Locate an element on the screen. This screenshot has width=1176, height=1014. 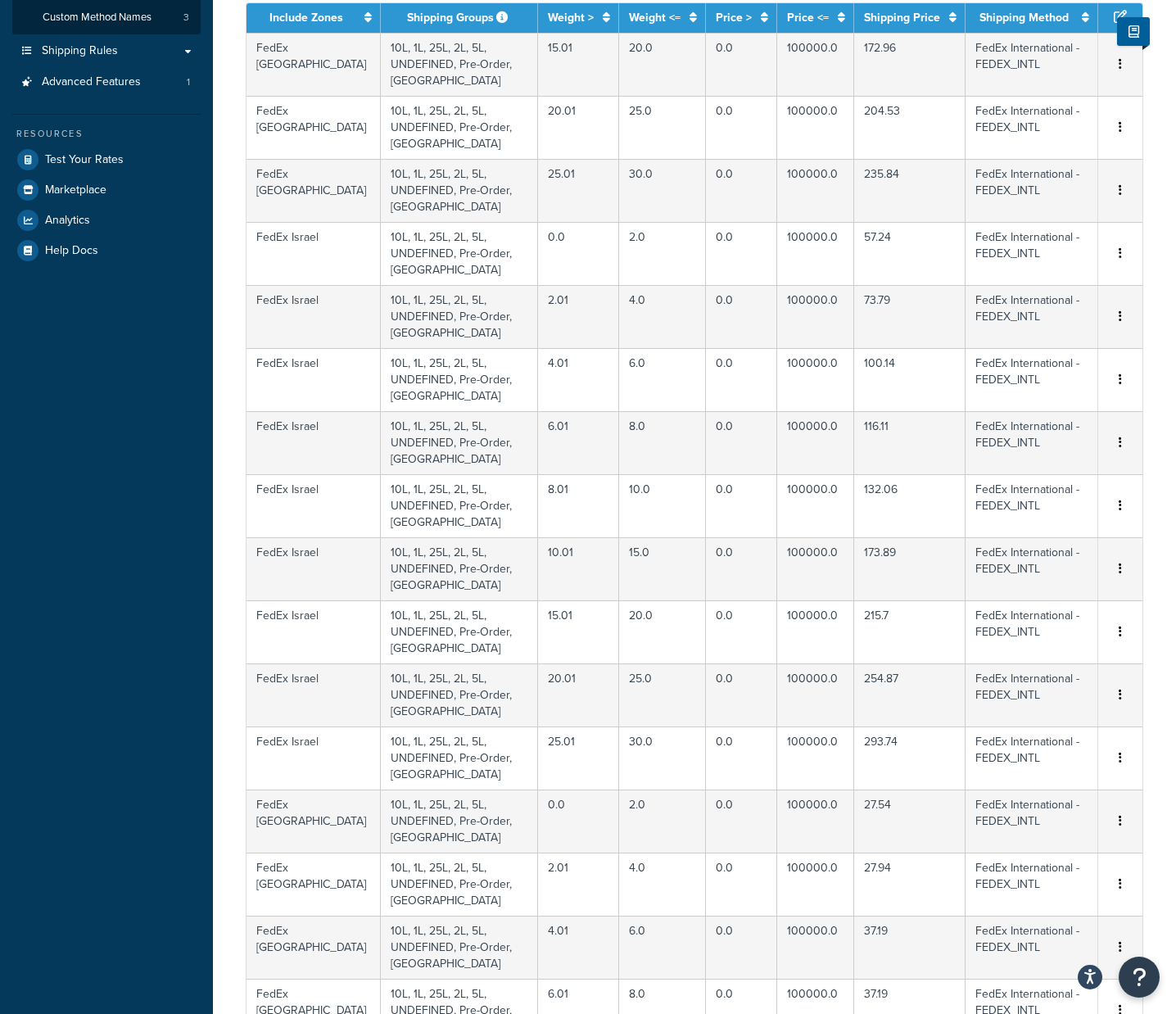
td: 8.0 is located at coordinates (662, 442).